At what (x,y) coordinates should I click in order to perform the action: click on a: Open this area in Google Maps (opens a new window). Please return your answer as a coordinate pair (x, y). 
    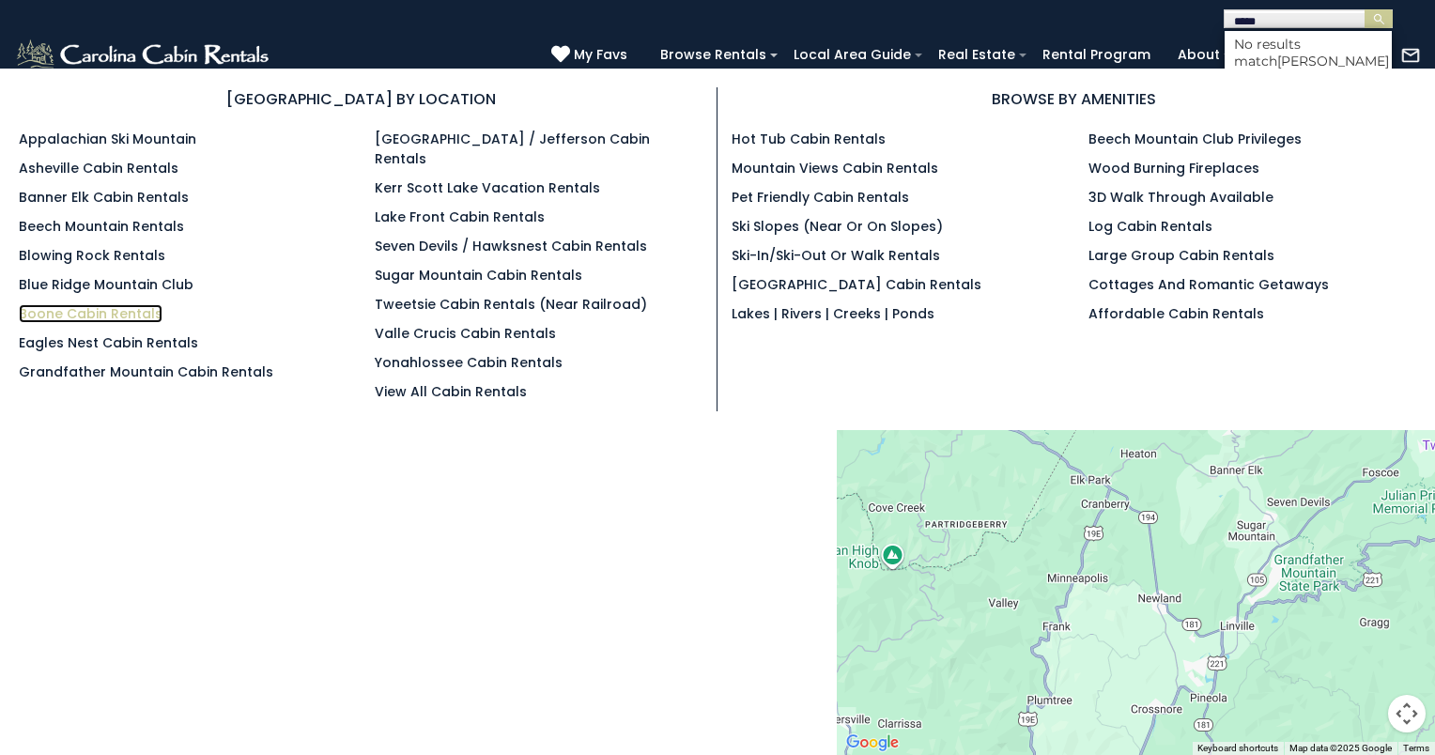
    Looking at the image, I should click on (872, 743).